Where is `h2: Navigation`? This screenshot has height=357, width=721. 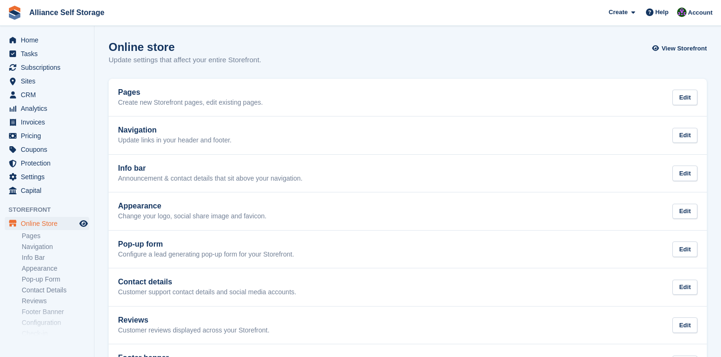
h2: Navigation is located at coordinates (175, 130).